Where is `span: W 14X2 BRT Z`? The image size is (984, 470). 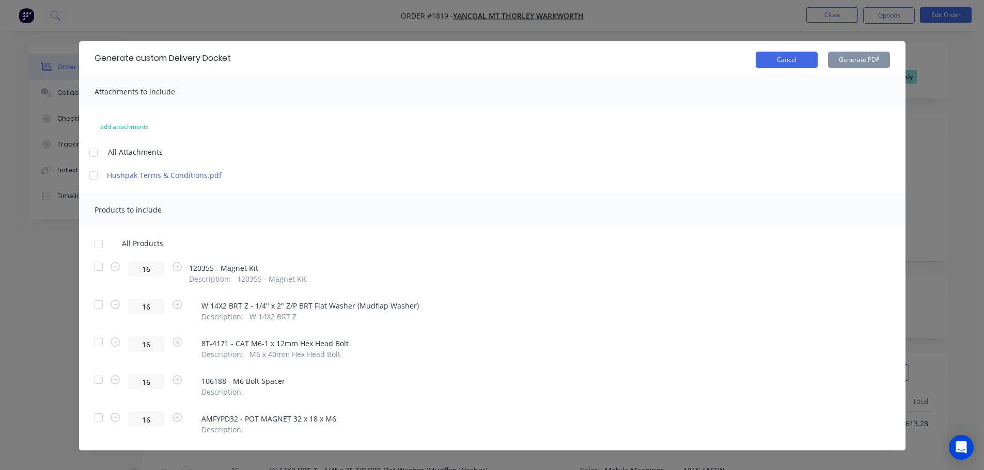 span: W 14X2 BRT Z is located at coordinates (273, 317).